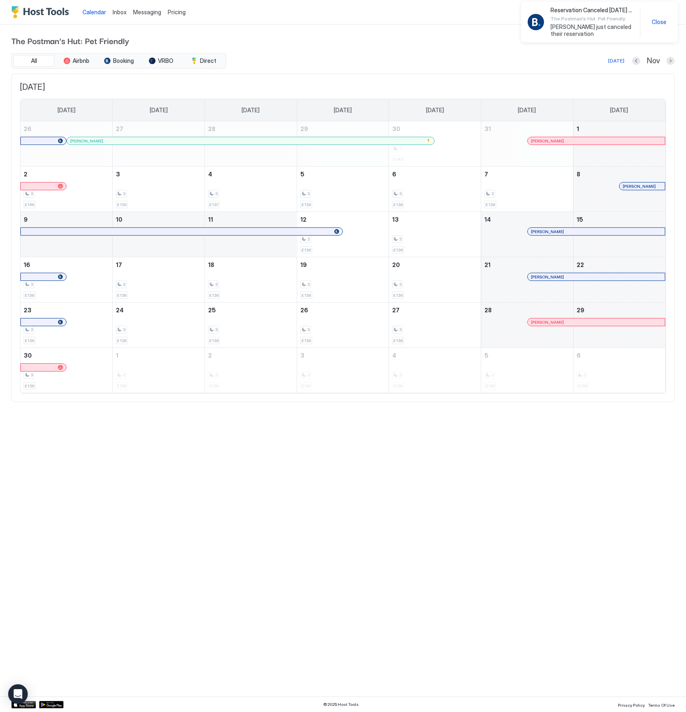 The height and width of the screenshot is (712, 686). Describe the element at coordinates (211, 219) in the screenshot. I see `span: 11` at that location.